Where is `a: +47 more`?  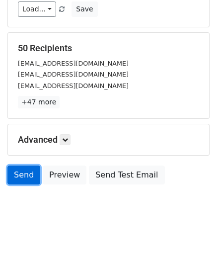 a: +47 more is located at coordinates (39, 102).